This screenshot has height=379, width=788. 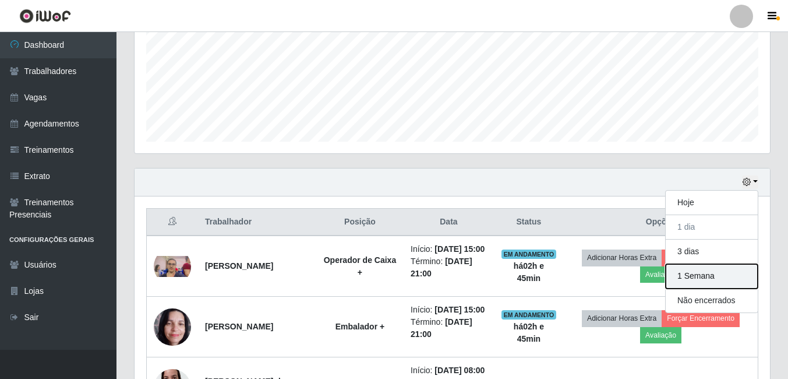 What do you see at coordinates (360, 222) in the screenshot?
I see `th: Posição` at bounding box center [360, 222].